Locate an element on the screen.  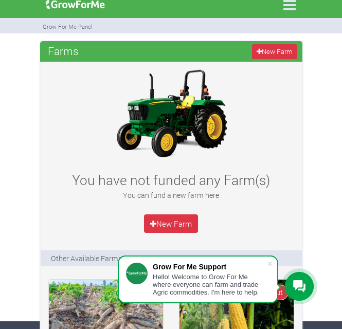
small: Grow For Me Panel is located at coordinates (67, 26).